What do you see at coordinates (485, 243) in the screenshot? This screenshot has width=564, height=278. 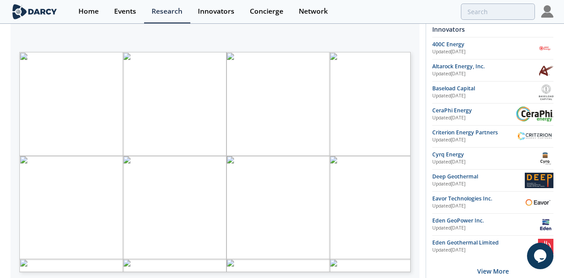 I see `div: Eden Geothermal Limited` at bounding box center [485, 243].